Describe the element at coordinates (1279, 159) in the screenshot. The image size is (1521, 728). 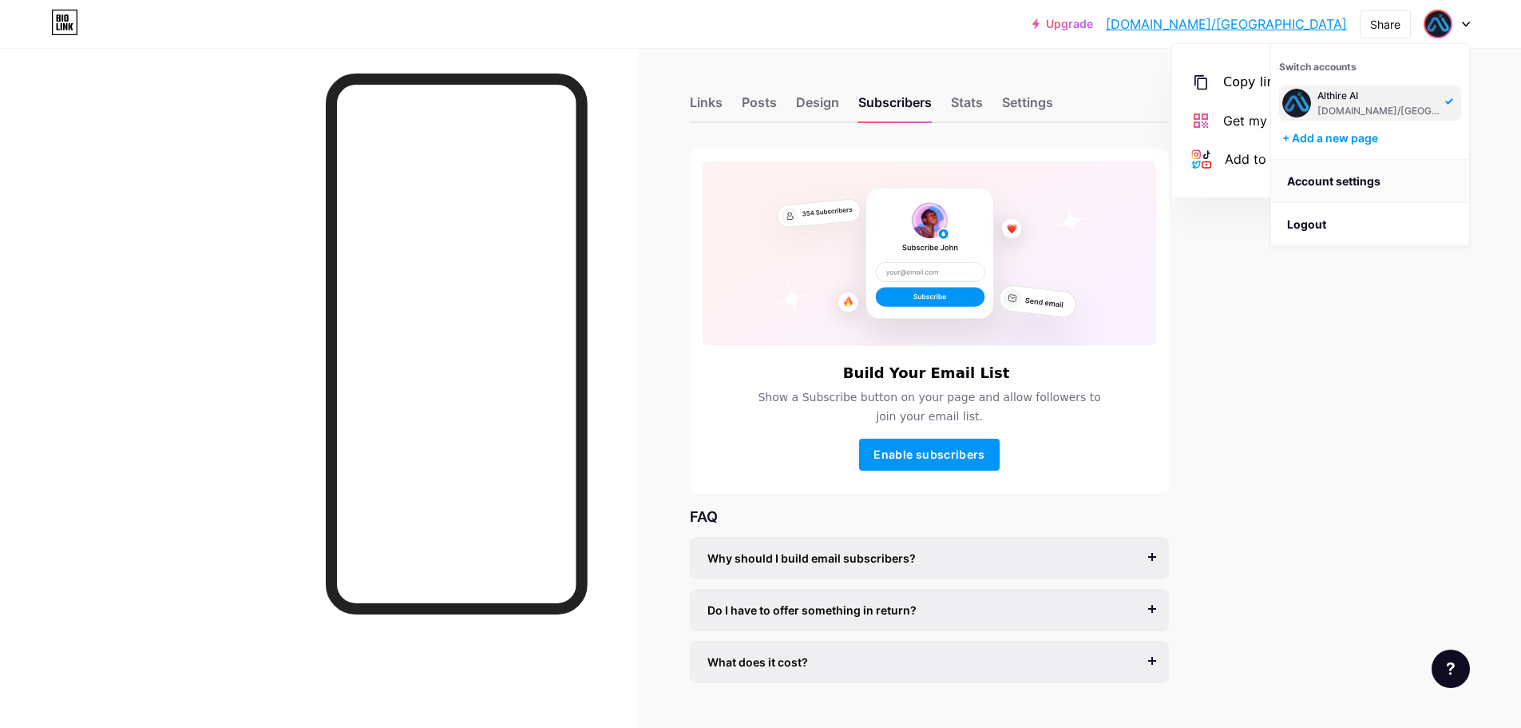
I see `div: Add to my socials` at that location.